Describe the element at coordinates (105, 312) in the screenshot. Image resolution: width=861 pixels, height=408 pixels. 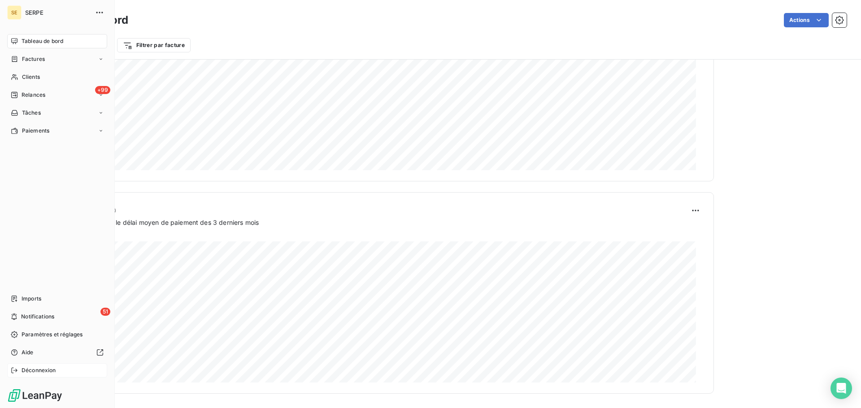
I see `span: 51` at that location.